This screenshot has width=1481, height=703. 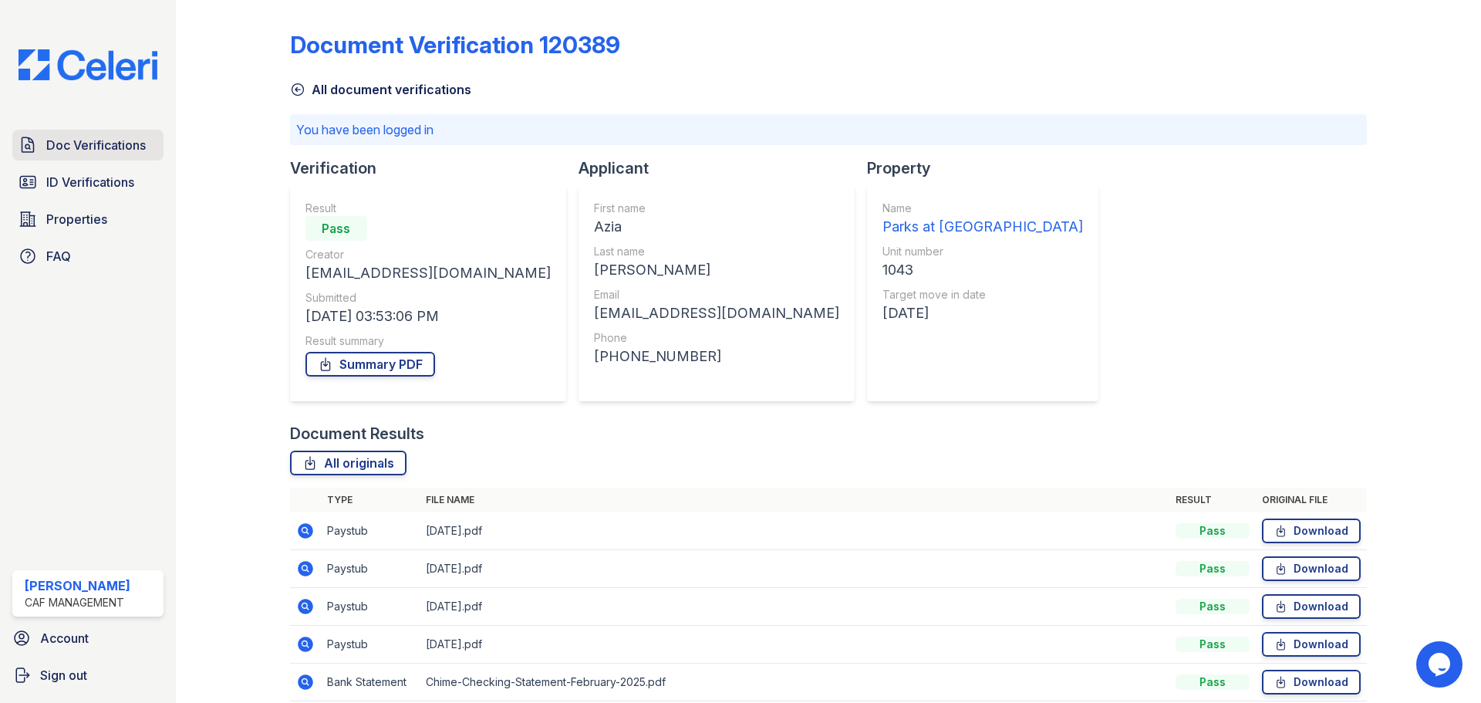 I want to click on th: Original file, so click(x=1312, y=500).